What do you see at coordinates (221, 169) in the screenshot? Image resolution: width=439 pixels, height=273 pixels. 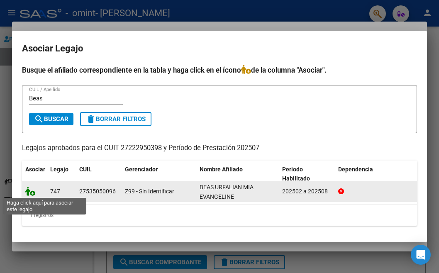 I see `span: Nombre Afiliado` at bounding box center [221, 169].